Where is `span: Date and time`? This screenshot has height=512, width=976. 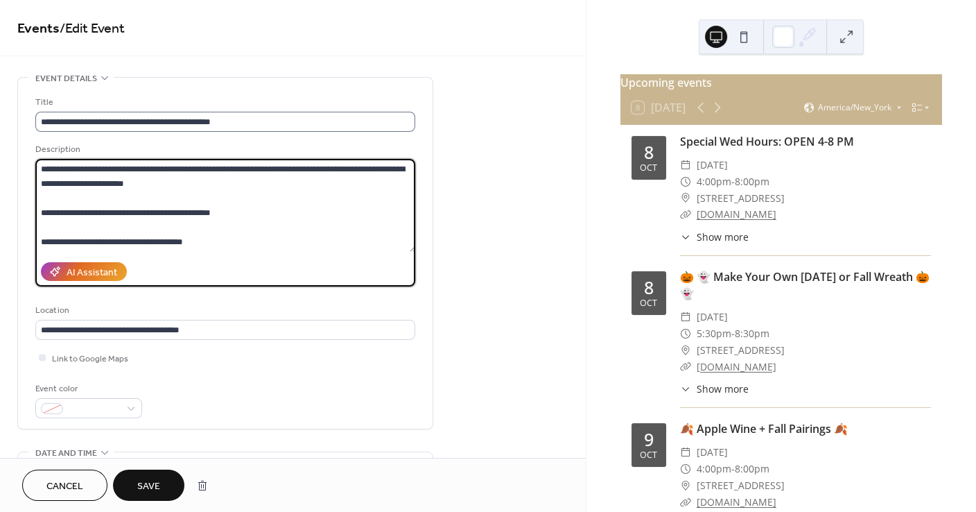 span: Date and time is located at coordinates (66, 453).